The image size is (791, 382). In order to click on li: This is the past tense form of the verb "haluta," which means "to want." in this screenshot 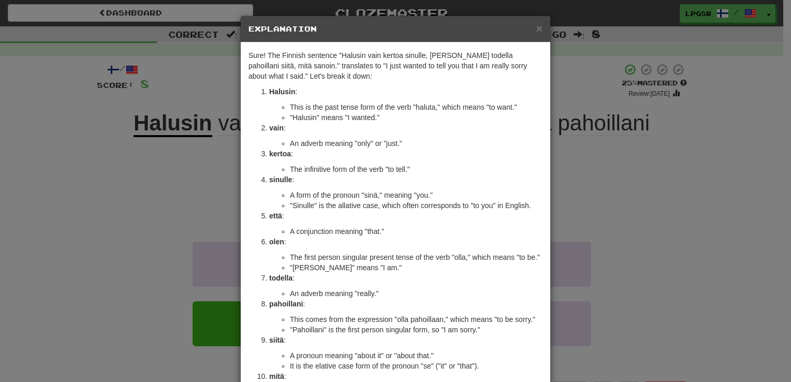, I will do `click(416, 107)`.